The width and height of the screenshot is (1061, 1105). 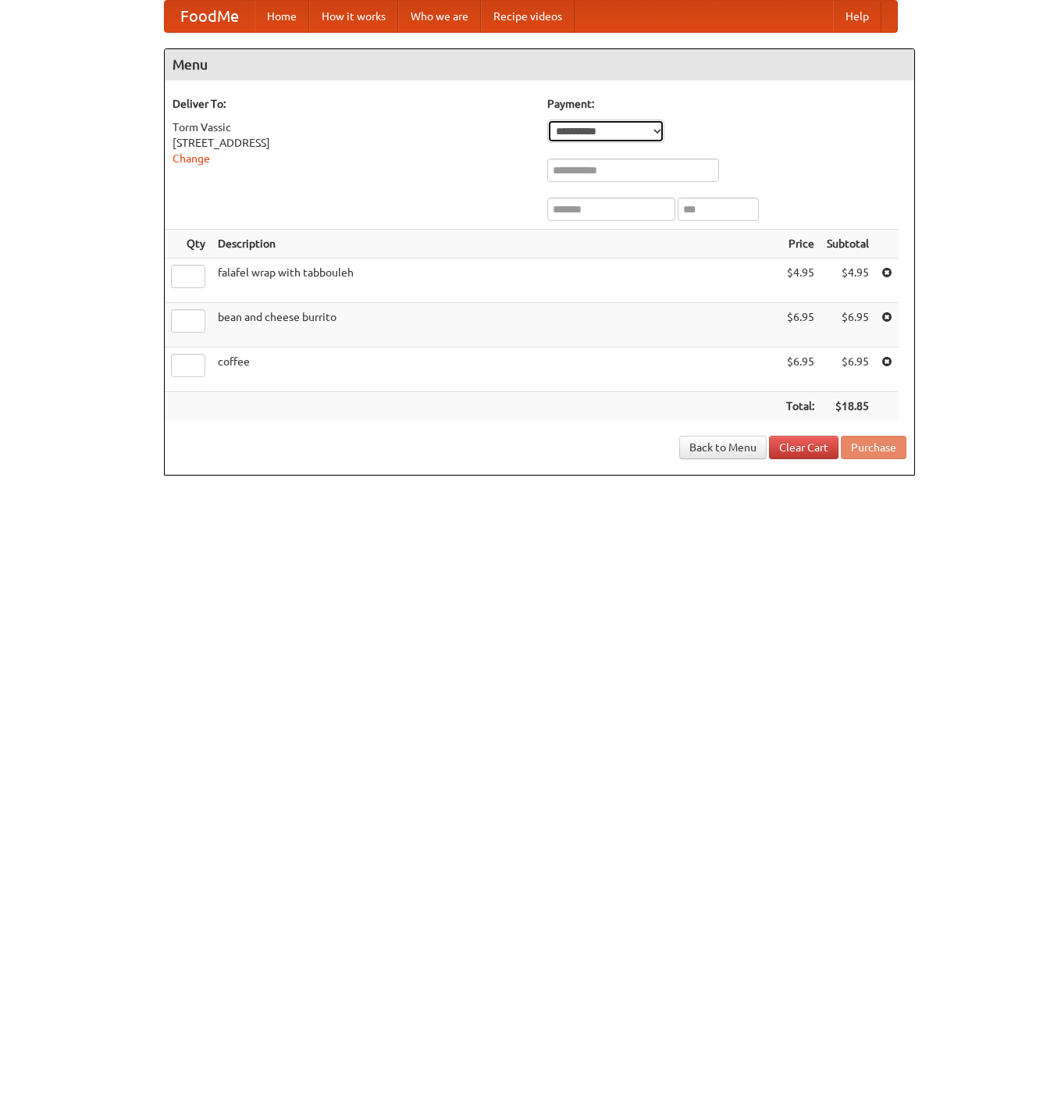 What do you see at coordinates (188, 244) in the screenshot?
I see `th: Qty` at bounding box center [188, 244].